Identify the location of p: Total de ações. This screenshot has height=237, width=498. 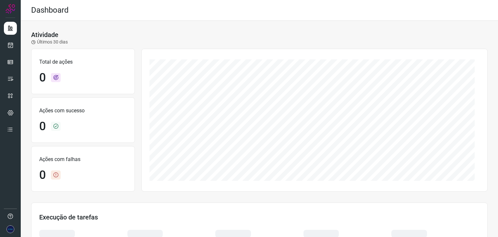
(83, 62).